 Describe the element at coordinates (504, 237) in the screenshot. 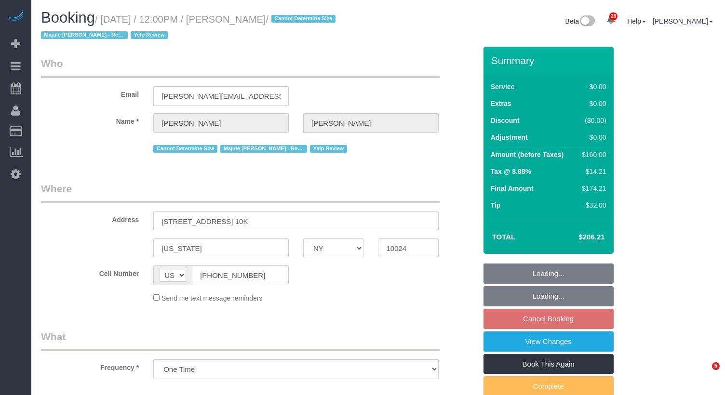

I see `strong: Total` at that location.